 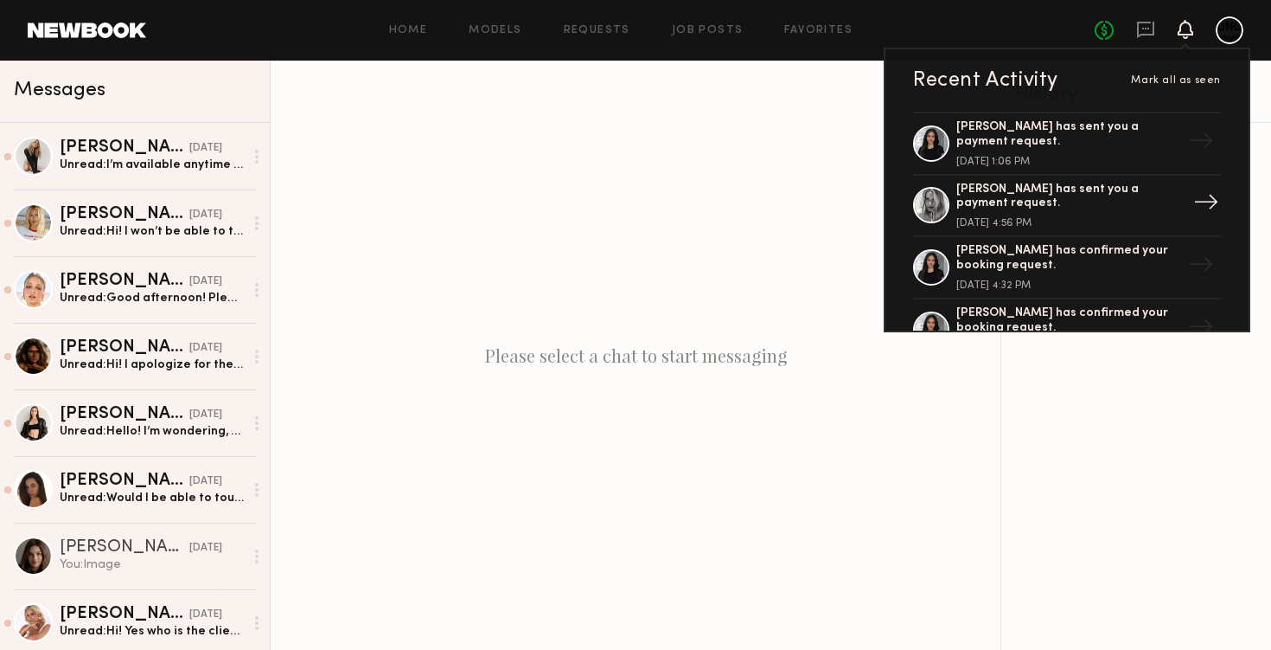 I want to click on span: Messages, so click(x=60, y=90).